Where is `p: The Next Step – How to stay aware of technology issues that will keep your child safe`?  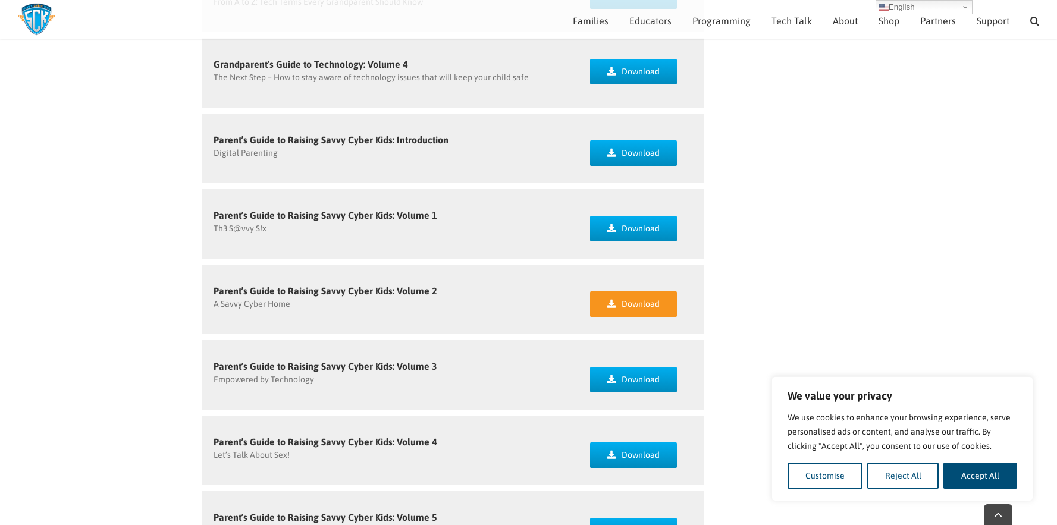
p: The Next Step – How to stay aware of technology issues that will keep your child safe is located at coordinates (390, 77).